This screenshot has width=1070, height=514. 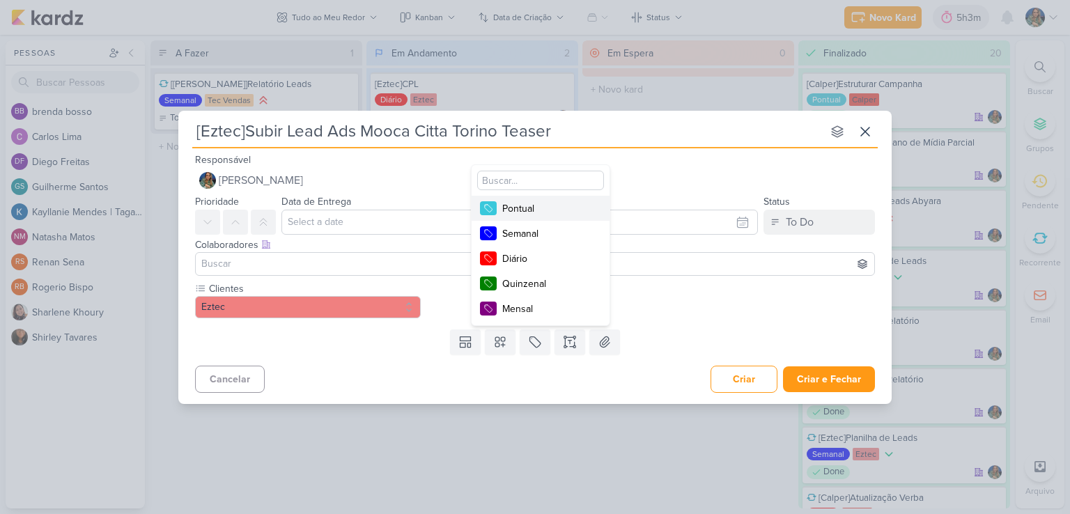 I want to click on button: Diário, so click(x=540, y=258).